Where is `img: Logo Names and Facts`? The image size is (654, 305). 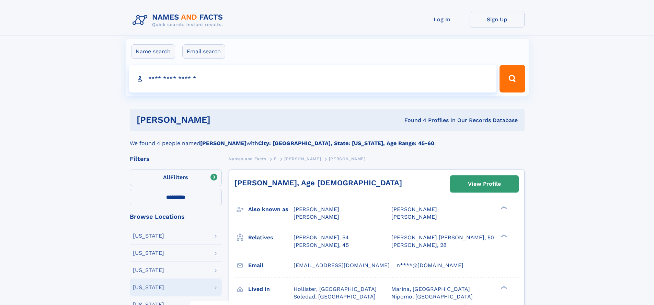 img: Logo Names and Facts is located at coordinates (179, 20).